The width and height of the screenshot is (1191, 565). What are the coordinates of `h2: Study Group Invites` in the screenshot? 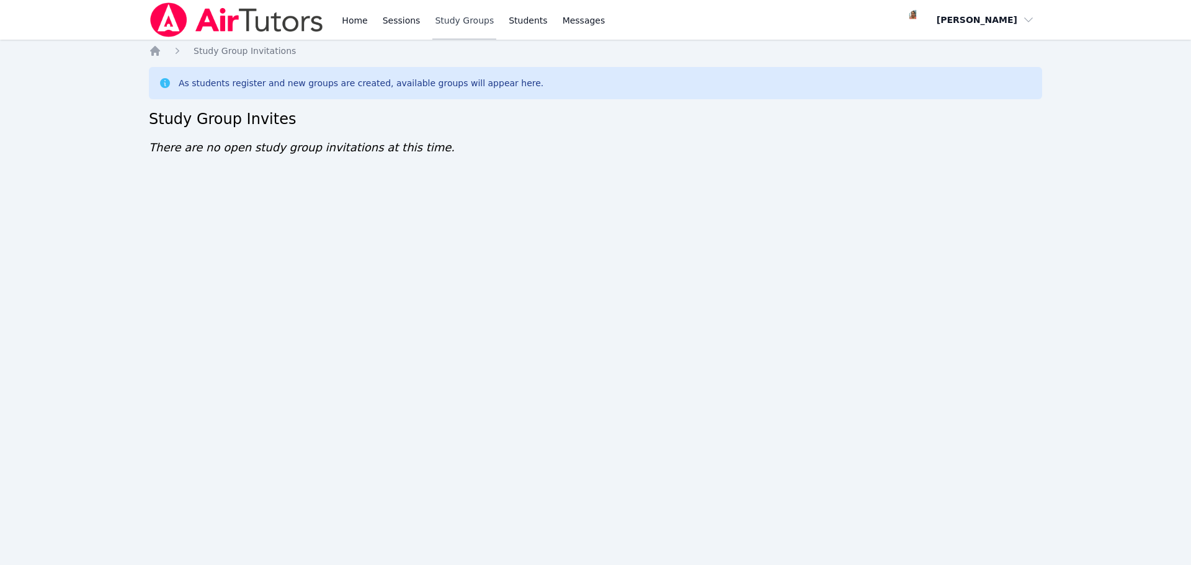 It's located at (596, 119).